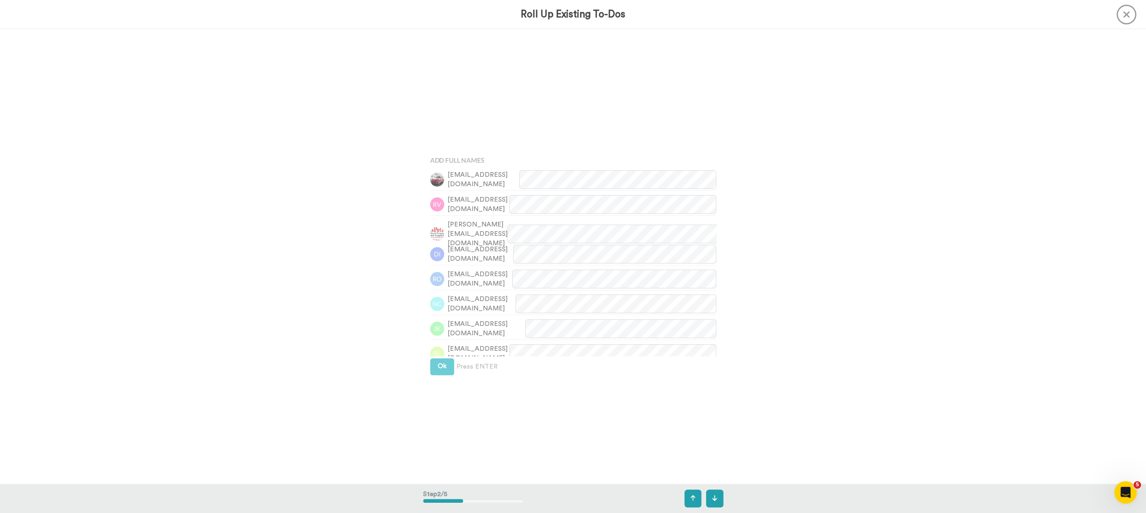 The height and width of the screenshot is (513, 1146). Describe the element at coordinates (477, 367) in the screenshot. I see `span: Press ENTER` at that location.